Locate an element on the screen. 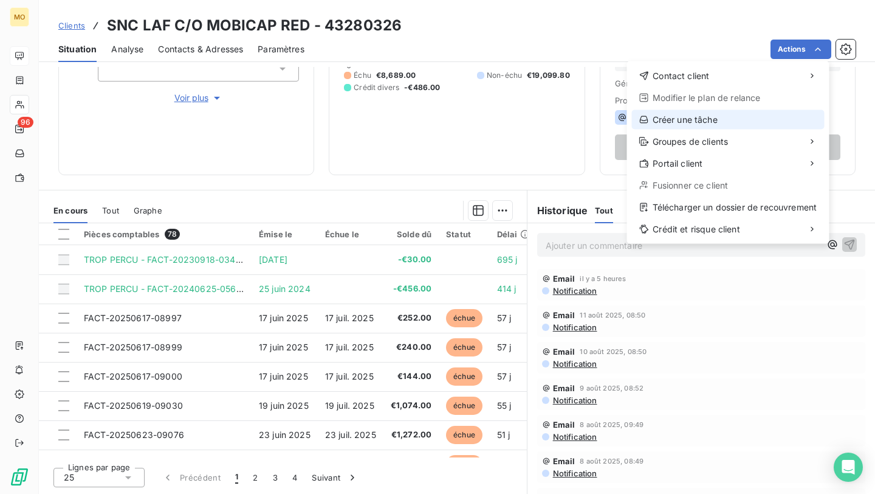 This screenshot has width=875, height=494. span: Contact client is located at coordinates (681, 76).